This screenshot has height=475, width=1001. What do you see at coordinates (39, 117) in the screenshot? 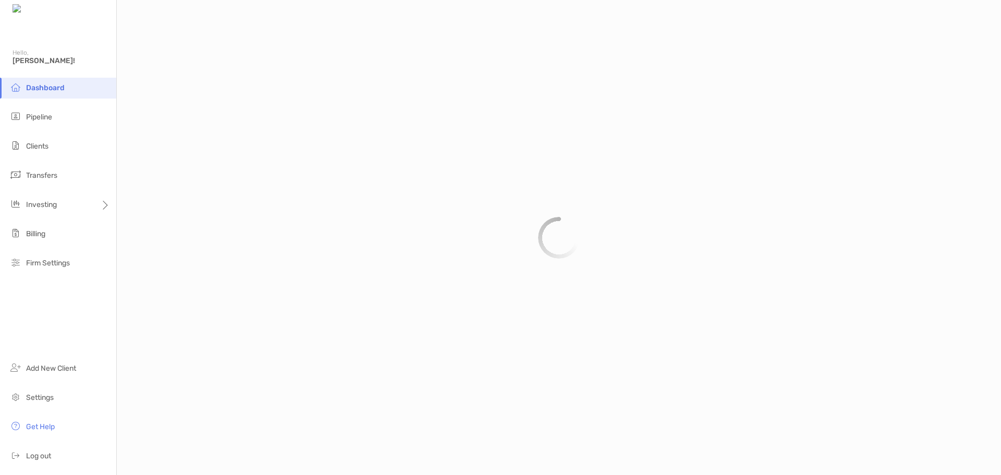
I see `span: Pipeline` at bounding box center [39, 117].